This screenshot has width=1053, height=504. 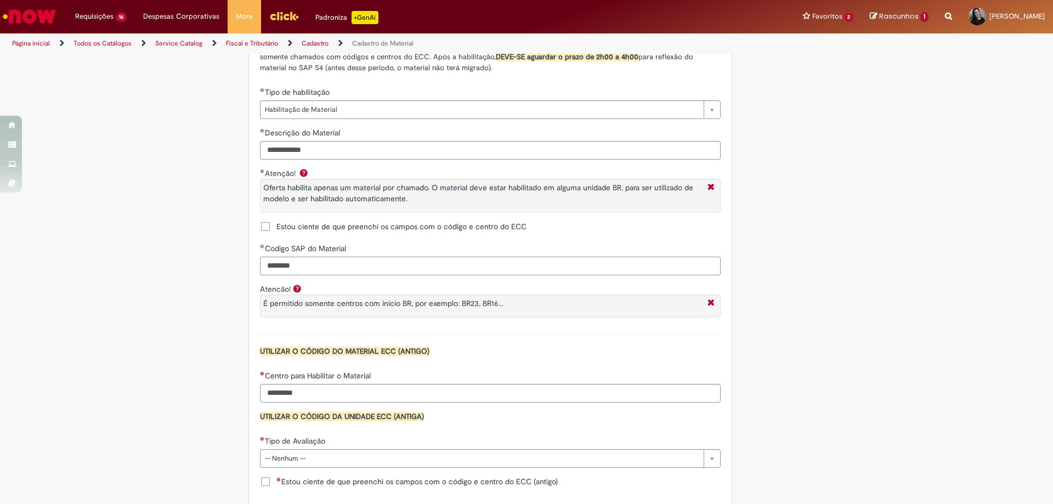 What do you see at coordinates (121, 17) in the screenshot?
I see `span: 16` at bounding box center [121, 17].